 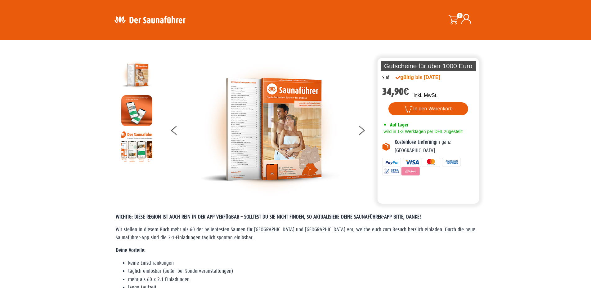 What do you see at coordinates (137, 111) in the screenshot?
I see `img: MOCKUP-iPhone_regional` at bounding box center [137, 111].